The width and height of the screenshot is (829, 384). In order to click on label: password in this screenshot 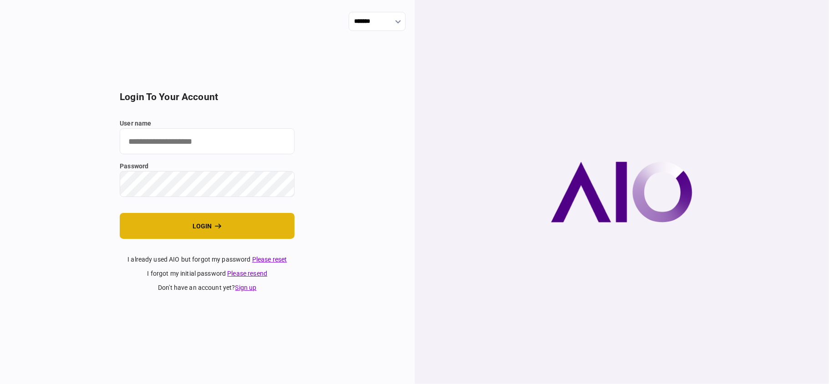, I will do `click(207, 166)`.